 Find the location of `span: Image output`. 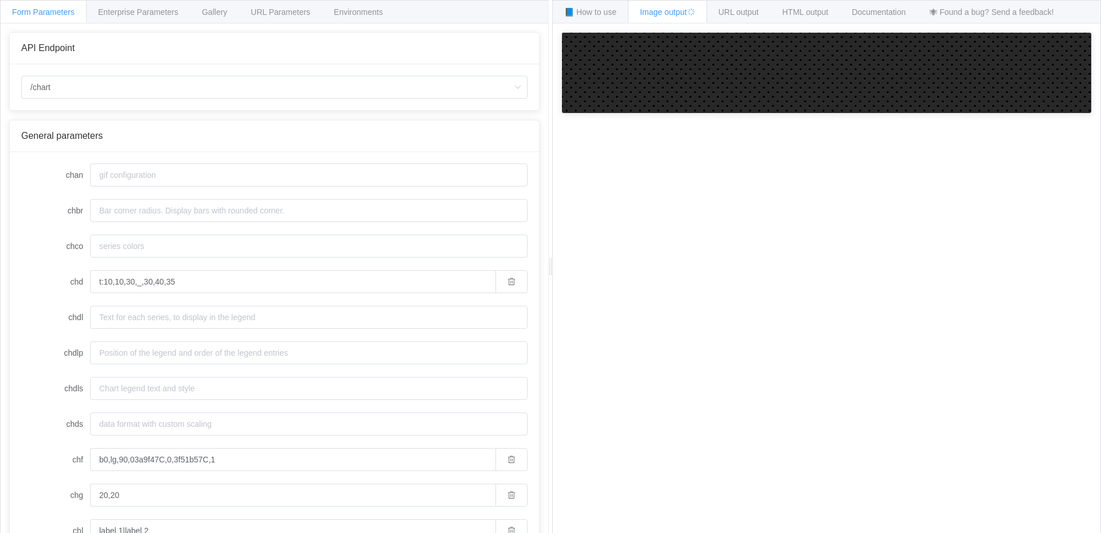

span: Image output is located at coordinates (667, 12).